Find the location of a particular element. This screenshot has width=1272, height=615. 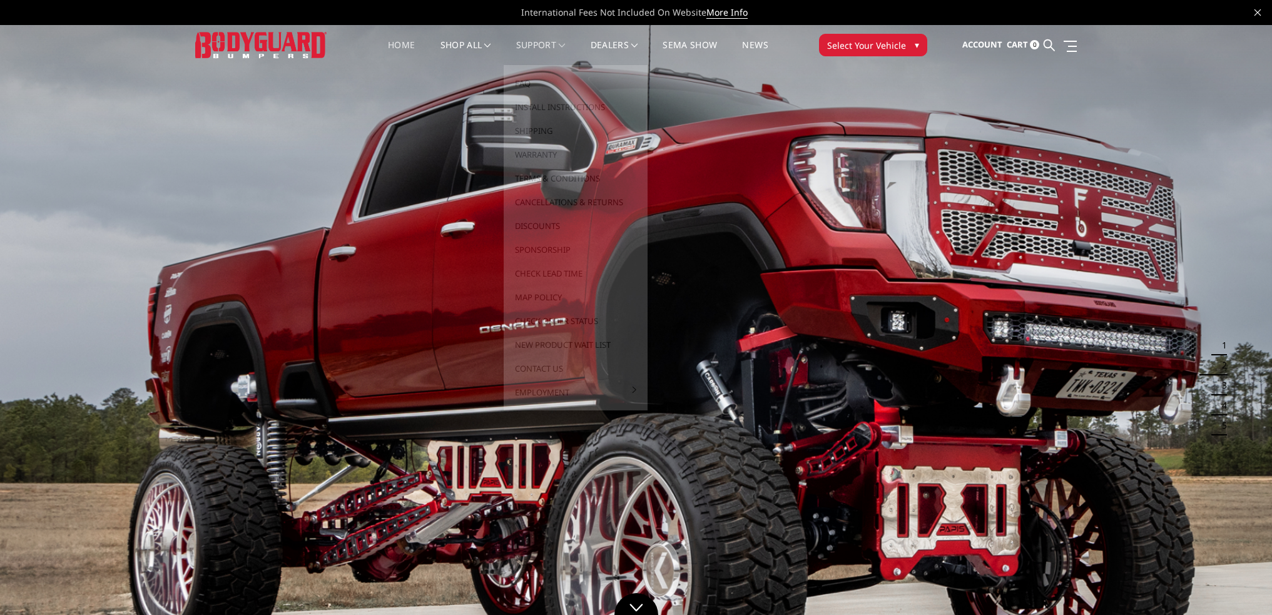

button: 3 of 5 is located at coordinates (1220, 385).